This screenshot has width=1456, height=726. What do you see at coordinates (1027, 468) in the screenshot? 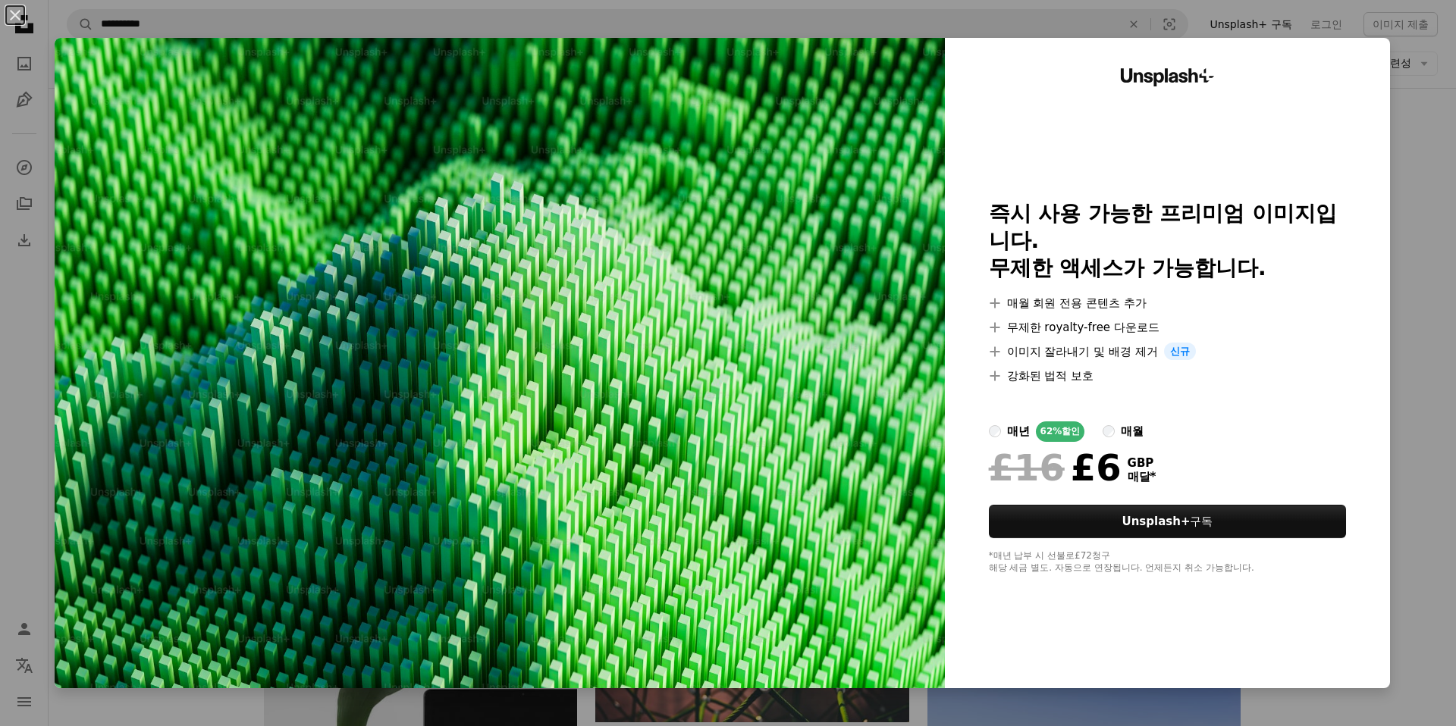
I see `span: £16` at bounding box center [1027, 468].